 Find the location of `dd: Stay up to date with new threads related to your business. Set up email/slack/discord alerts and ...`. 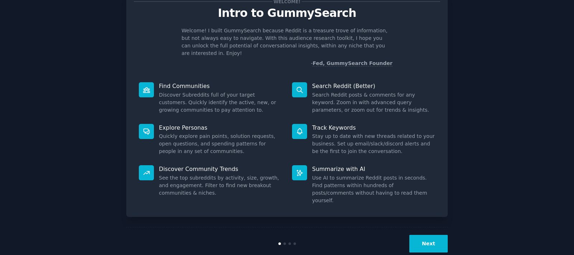

dd: Stay up to date with new threads related to your business. Set up email/slack/discord alerts and ... is located at coordinates (373, 144).